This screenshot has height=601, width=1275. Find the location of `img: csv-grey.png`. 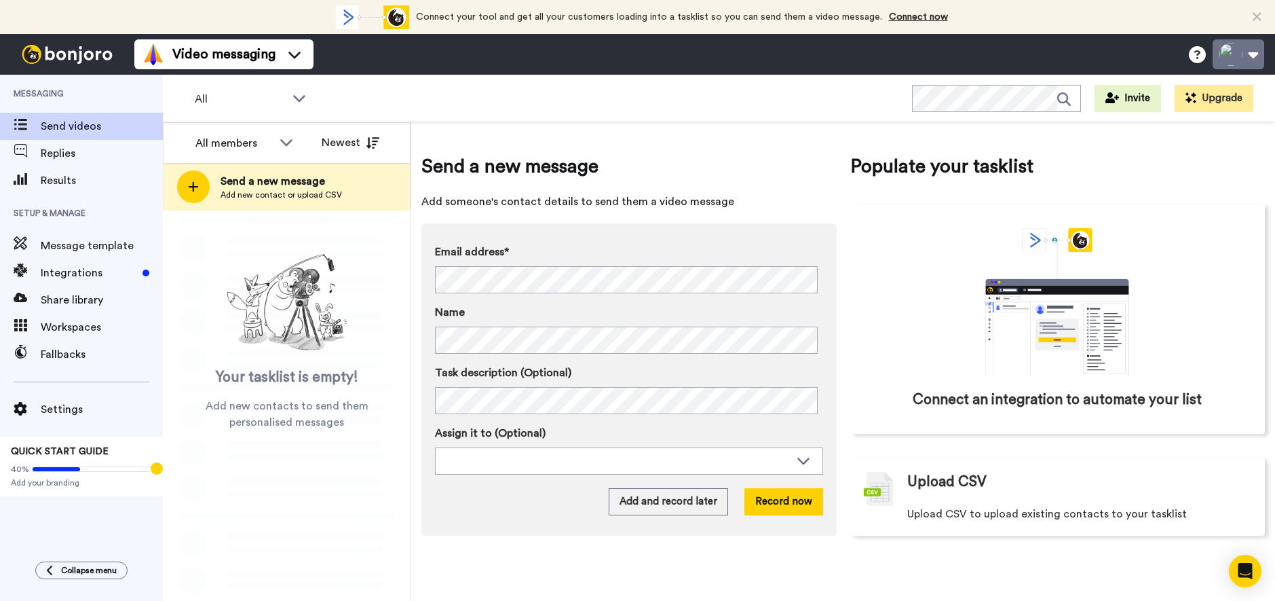

img: csv-grey.png is located at coordinates (879, 489).